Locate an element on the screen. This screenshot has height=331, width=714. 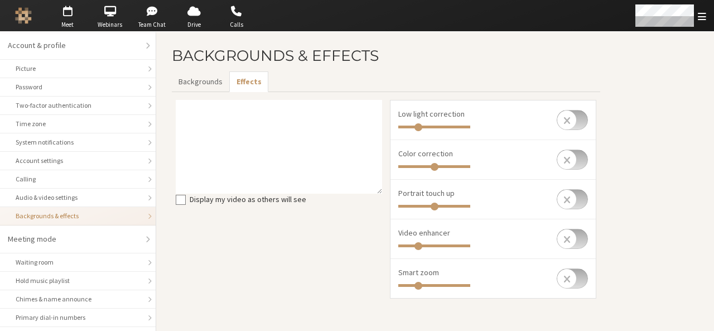
h2: Backgrounds & Effects is located at coordinates (386, 55).